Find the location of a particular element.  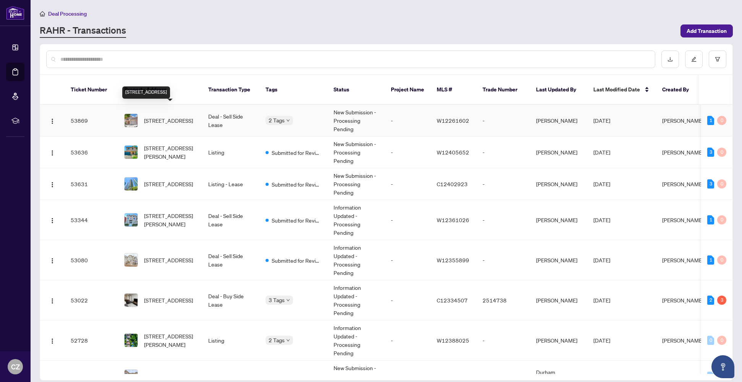

td: Deal - Buy Side Lease is located at coordinates (231, 300).